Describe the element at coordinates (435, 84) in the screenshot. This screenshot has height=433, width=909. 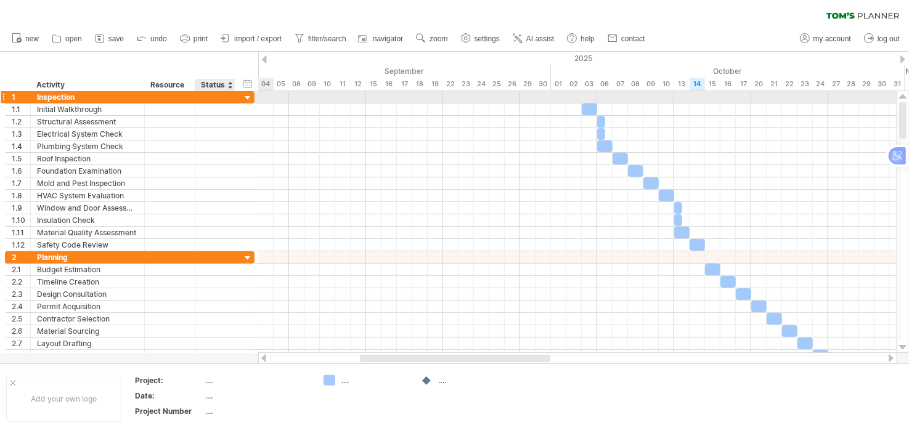
I see `div: Friday, 19 September 2025` at that location.